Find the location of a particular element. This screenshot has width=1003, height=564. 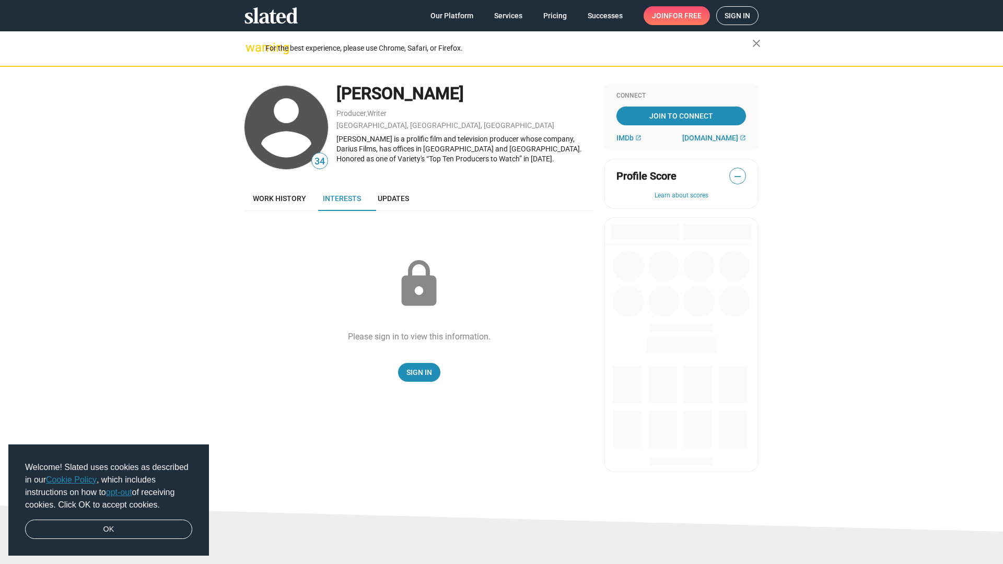

a: Writer is located at coordinates (377, 113).